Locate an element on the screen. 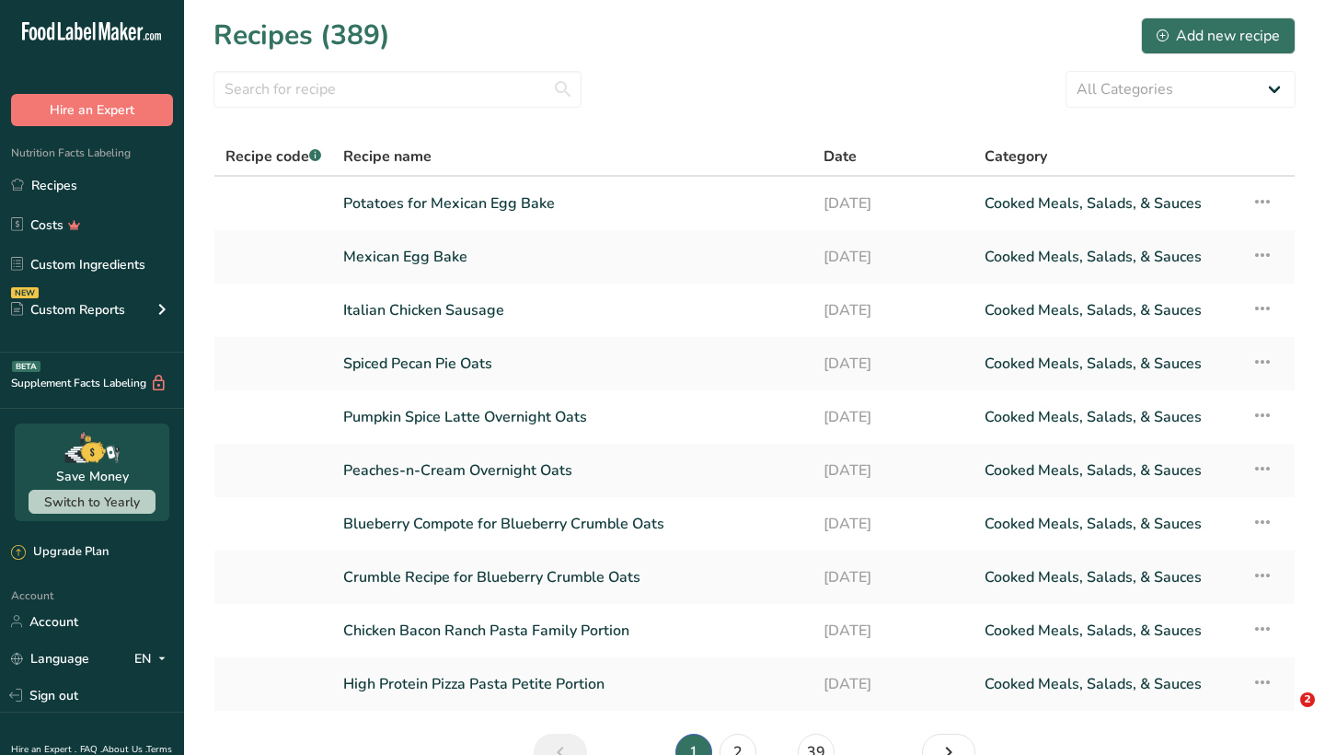  span: Date is located at coordinates (840, 156).